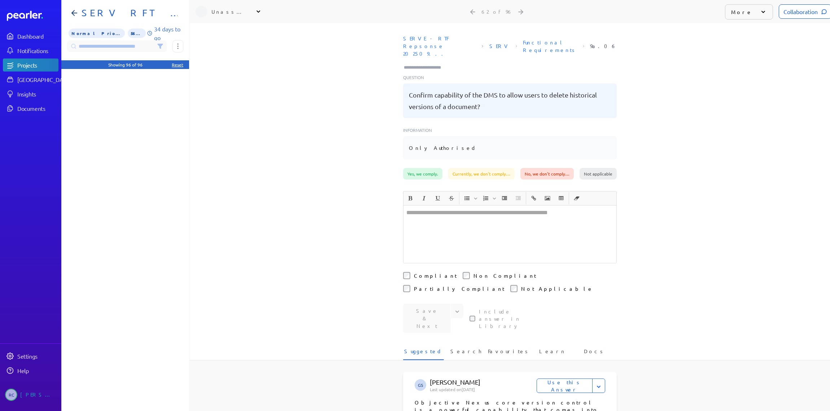 This screenshot has height=411, width=830. I want to click on span: Insert table, so click(561, 198).